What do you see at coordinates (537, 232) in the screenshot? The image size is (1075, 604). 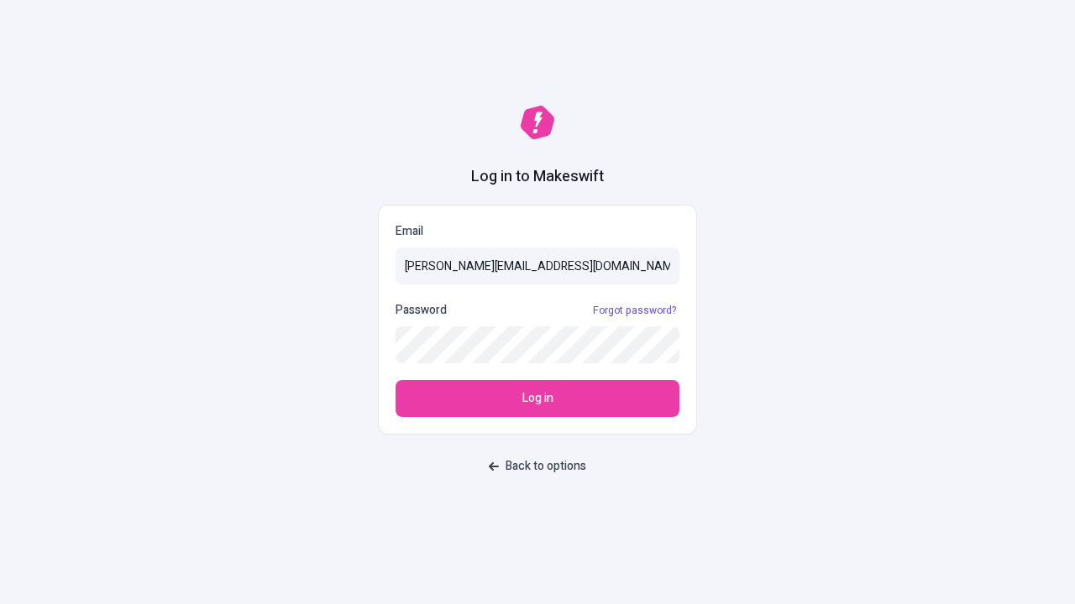 I see `p: Email` at bounding box center [537, 232].